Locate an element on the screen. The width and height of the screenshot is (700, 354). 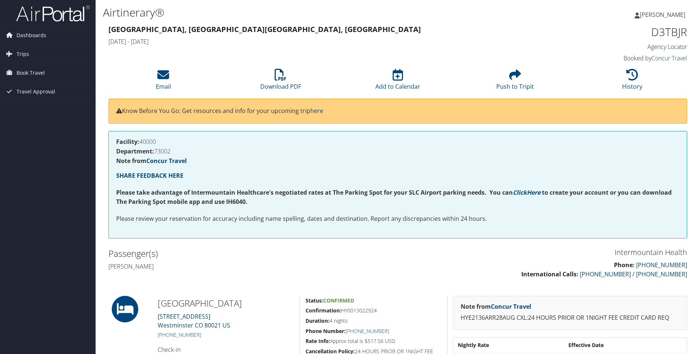
th: Nightly Rate is located at coordinates (509, 345).